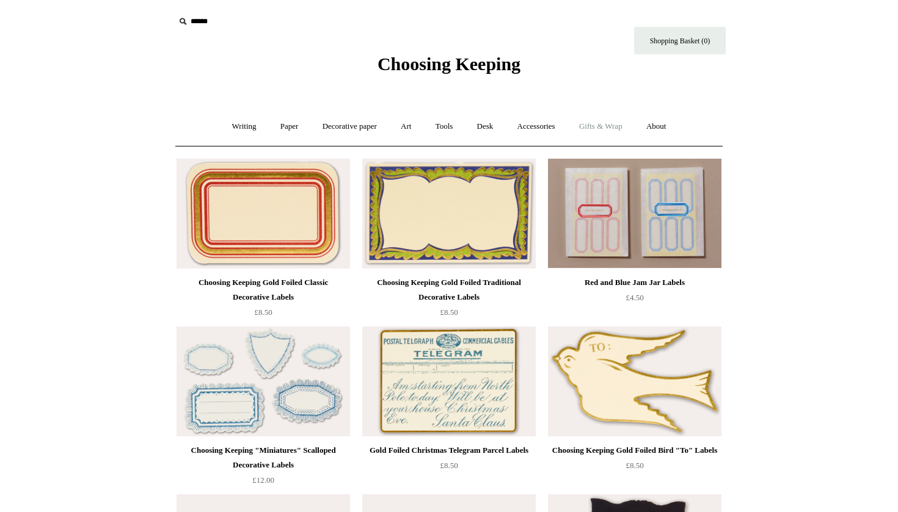 This screenshot has width=898, height=512. What do you see at coordinates (634, 214) in the screenshot?
I see `img: Red and Blue Jam Jar Labels` at bounding box center [634, 214].